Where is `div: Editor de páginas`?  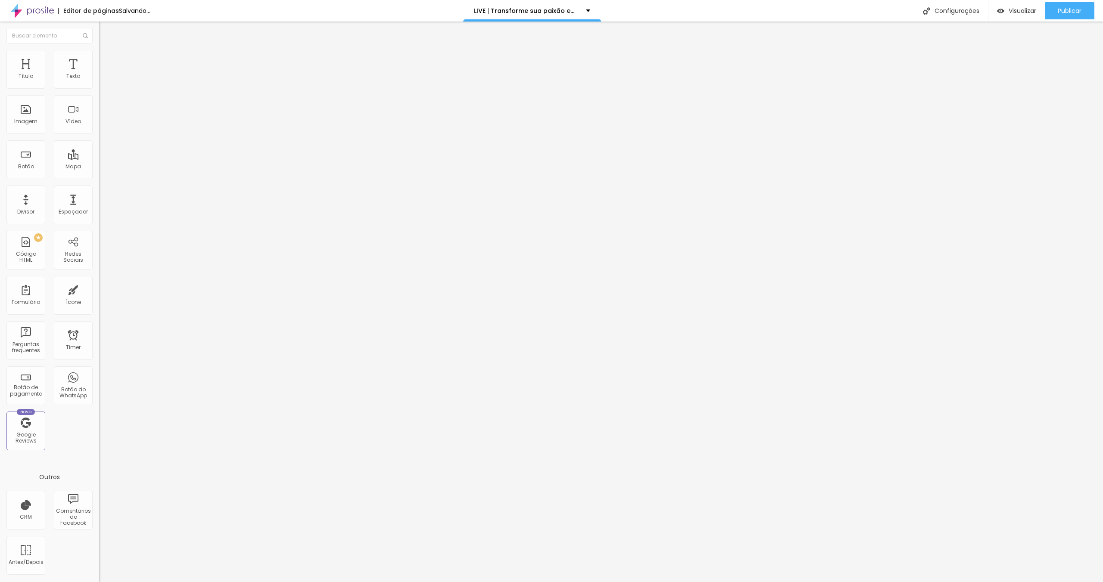
div: Editor de páginas is located at coordinates (88, 11).